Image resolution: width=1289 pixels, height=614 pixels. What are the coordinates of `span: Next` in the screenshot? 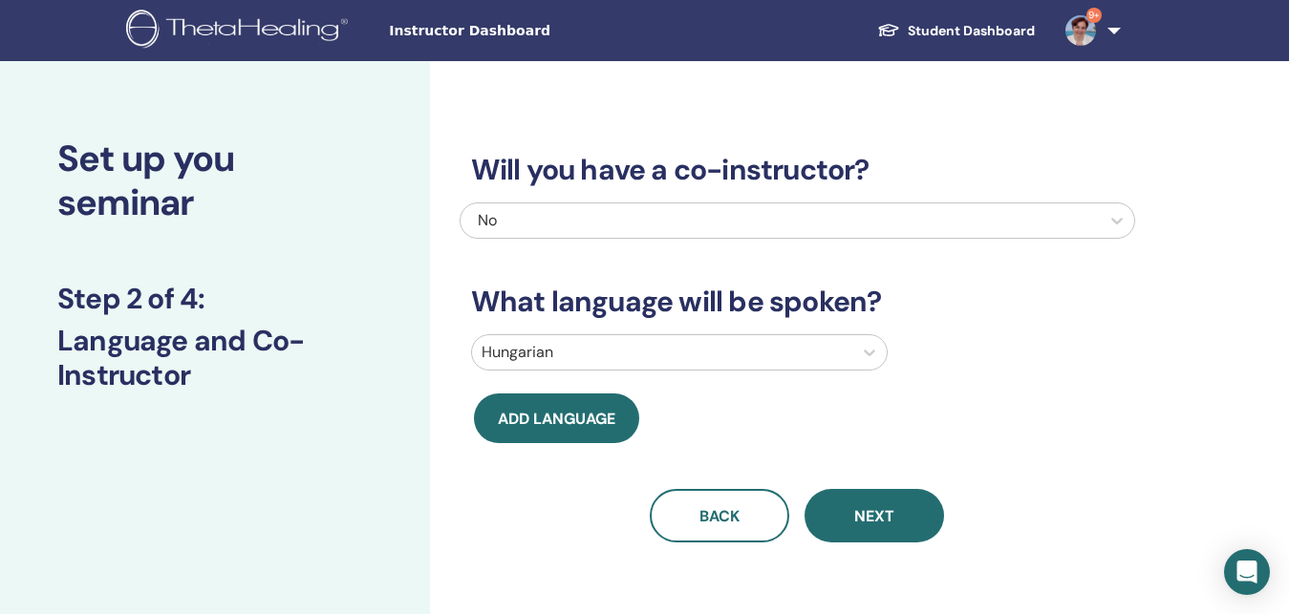 It's located at (874, 516).